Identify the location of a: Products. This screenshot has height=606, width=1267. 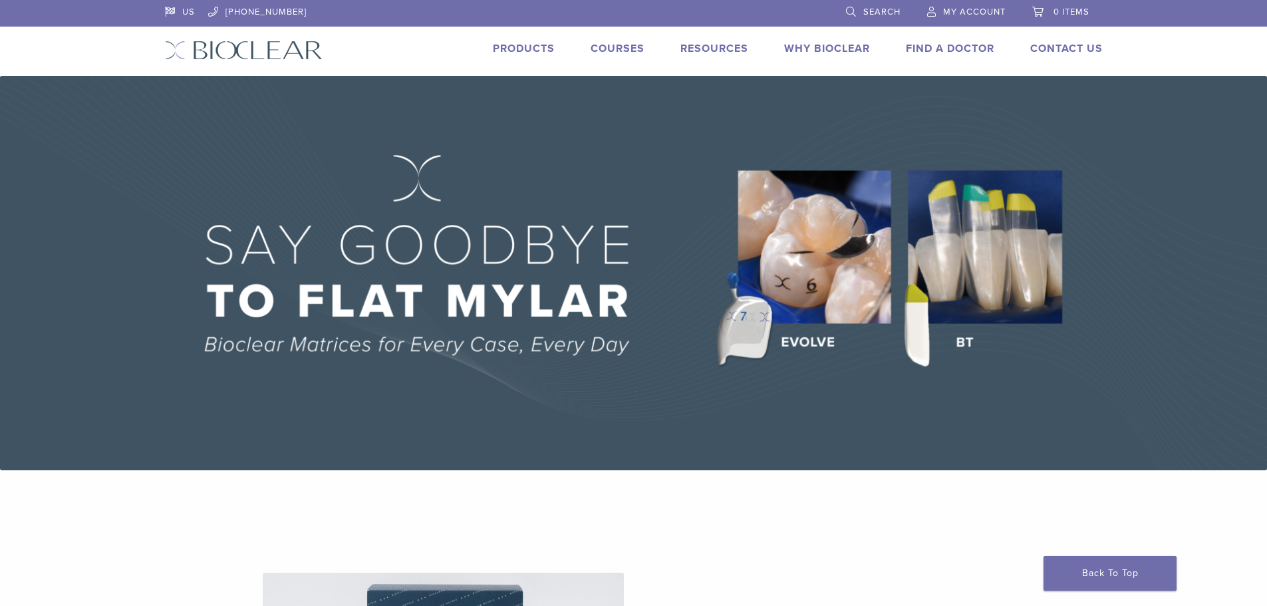
(524, 49).